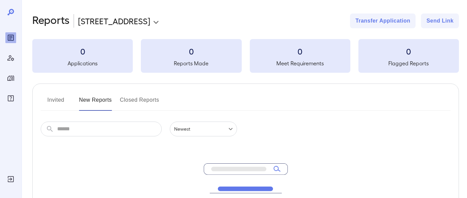 The width and height of the screenshot is (467, 198). Describe the element at coordinates (440, 21) in the screenshot. I see `button: Send Link` at that location.